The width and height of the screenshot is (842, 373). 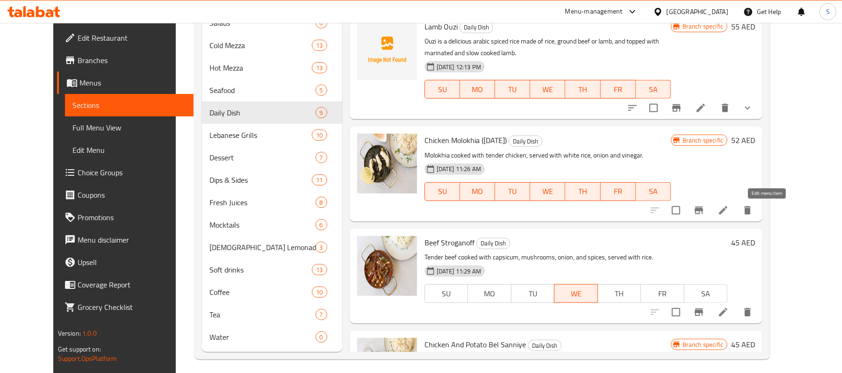 What do you see at coordinates (701, 108) in the screenshot?
I see `a: Edit menu item` at bounding box center [701, 108].